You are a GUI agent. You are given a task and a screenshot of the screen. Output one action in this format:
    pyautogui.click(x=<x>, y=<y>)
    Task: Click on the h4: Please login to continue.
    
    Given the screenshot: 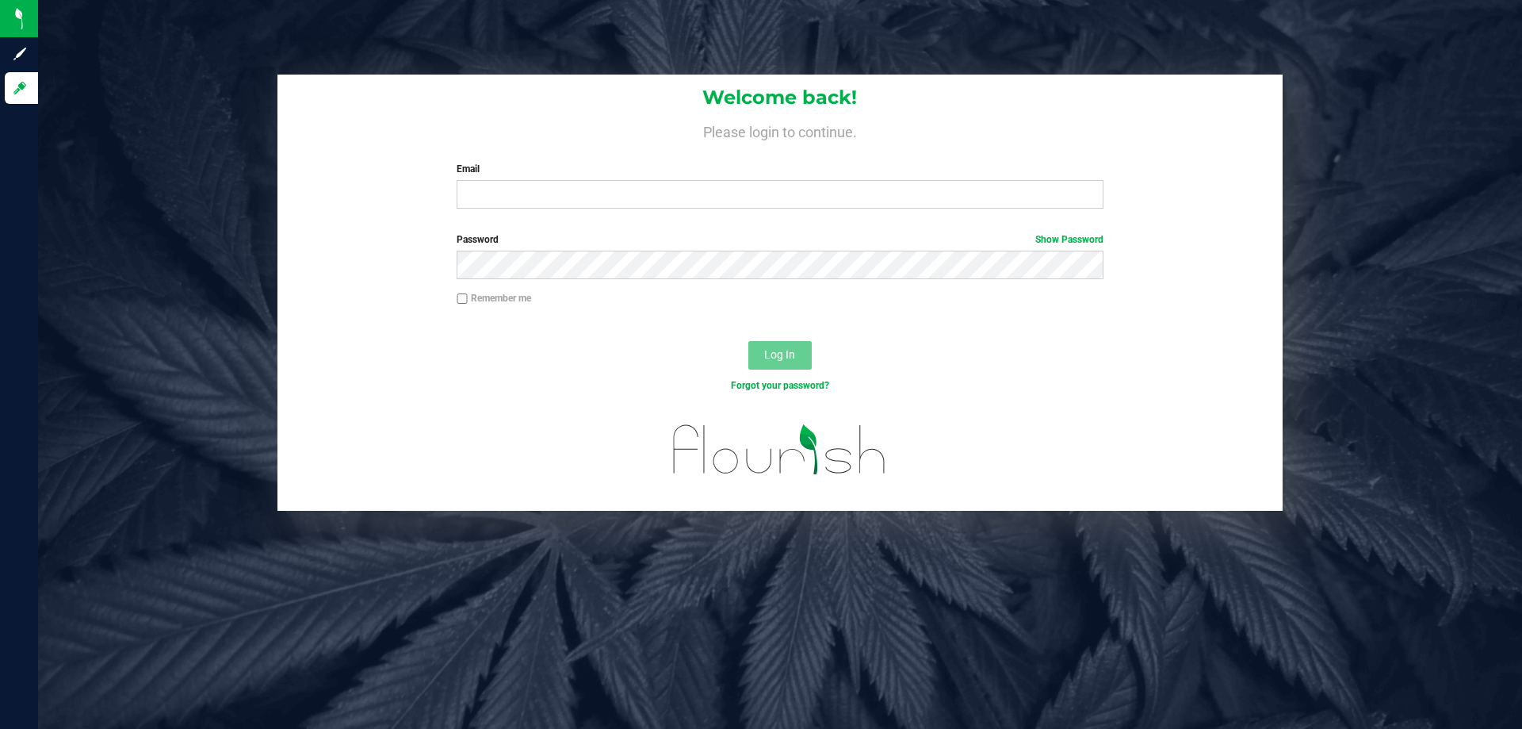 What is the action you would take?
    pyautogui.click(x=780, y=130)
    